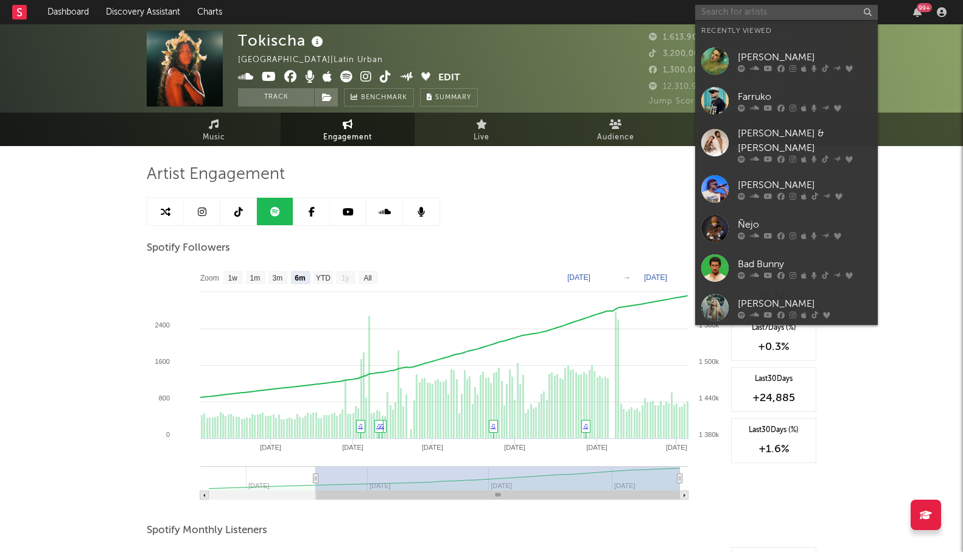 This screenshot has height=552, width=963. What do you see at coordinates (774, 379) in the screenshot?
I see `div: Last 30 Days` at bounding box center [774, 379].